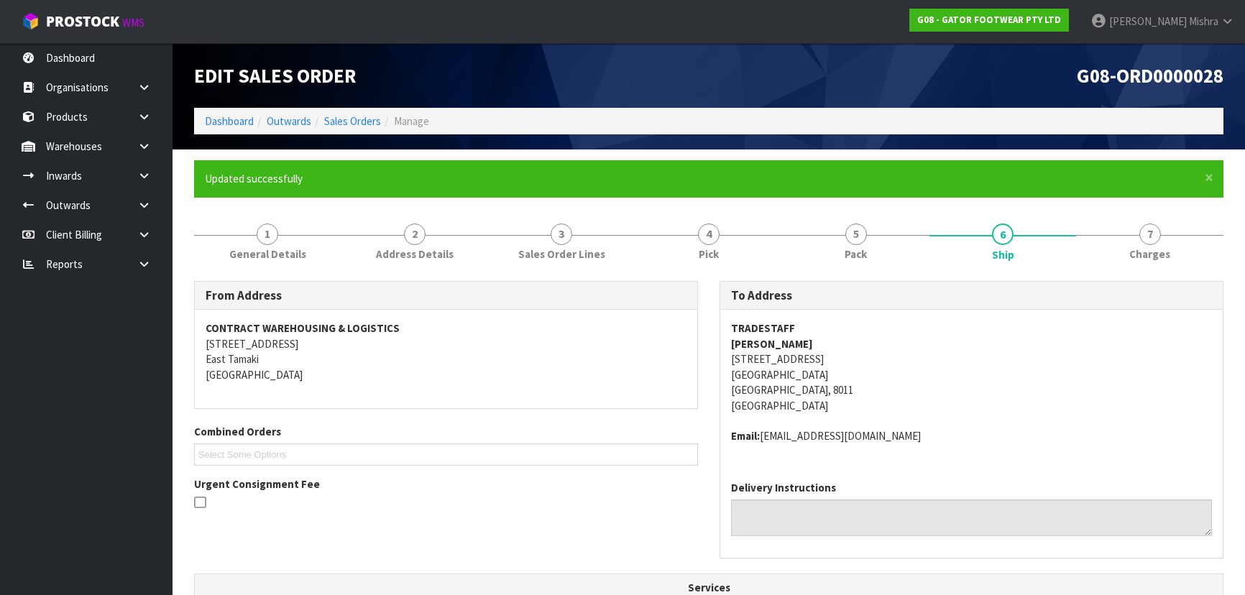 The height and width of the screenshot is (595, 1245). What do you see at coordinates (254, 178) in the screenshot?
I see `span: Updated successfully` at bounding box center [254, 178].